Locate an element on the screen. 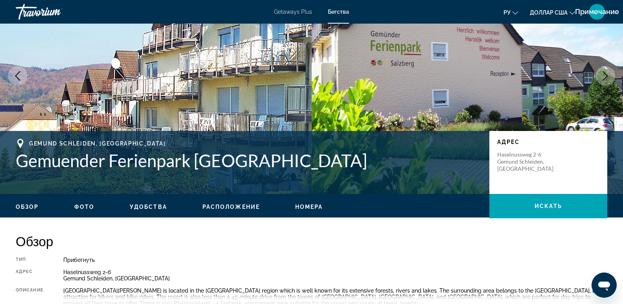 Image resolution: width=623 pixels, height=304 pixels. span: Удобства is located at coordinates (148, 207).